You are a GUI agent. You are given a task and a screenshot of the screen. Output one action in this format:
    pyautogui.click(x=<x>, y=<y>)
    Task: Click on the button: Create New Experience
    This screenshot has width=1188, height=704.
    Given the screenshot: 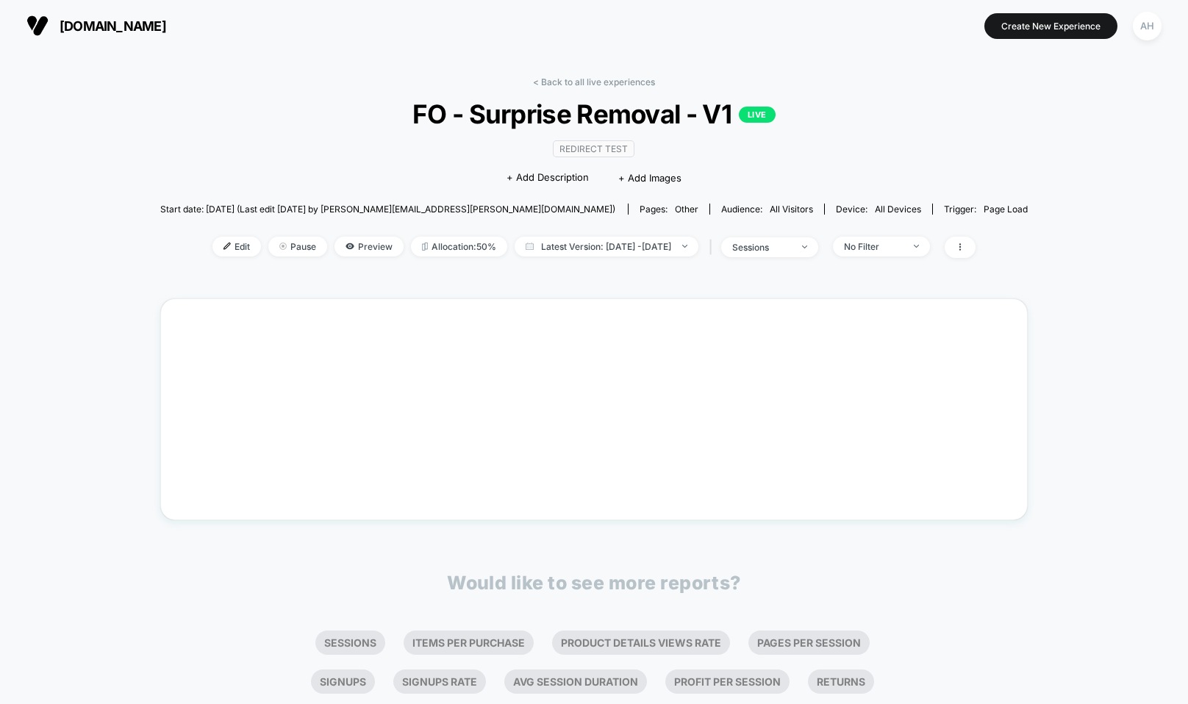 What is the action you would take?
    pyautogui.click(x=1050, y=26)
    